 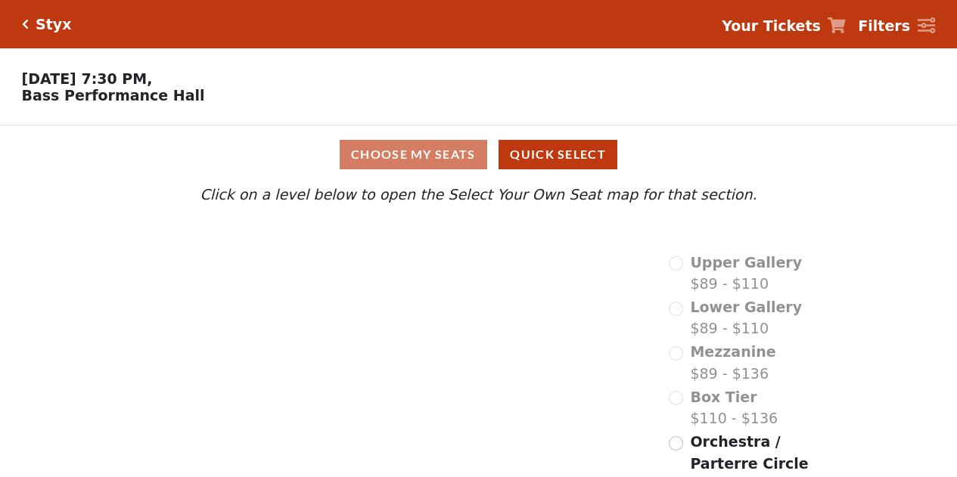 What do you see at coordinates (897, 26) in the screenshot?
I see `a: Filters` at bounding box center [897, 26].